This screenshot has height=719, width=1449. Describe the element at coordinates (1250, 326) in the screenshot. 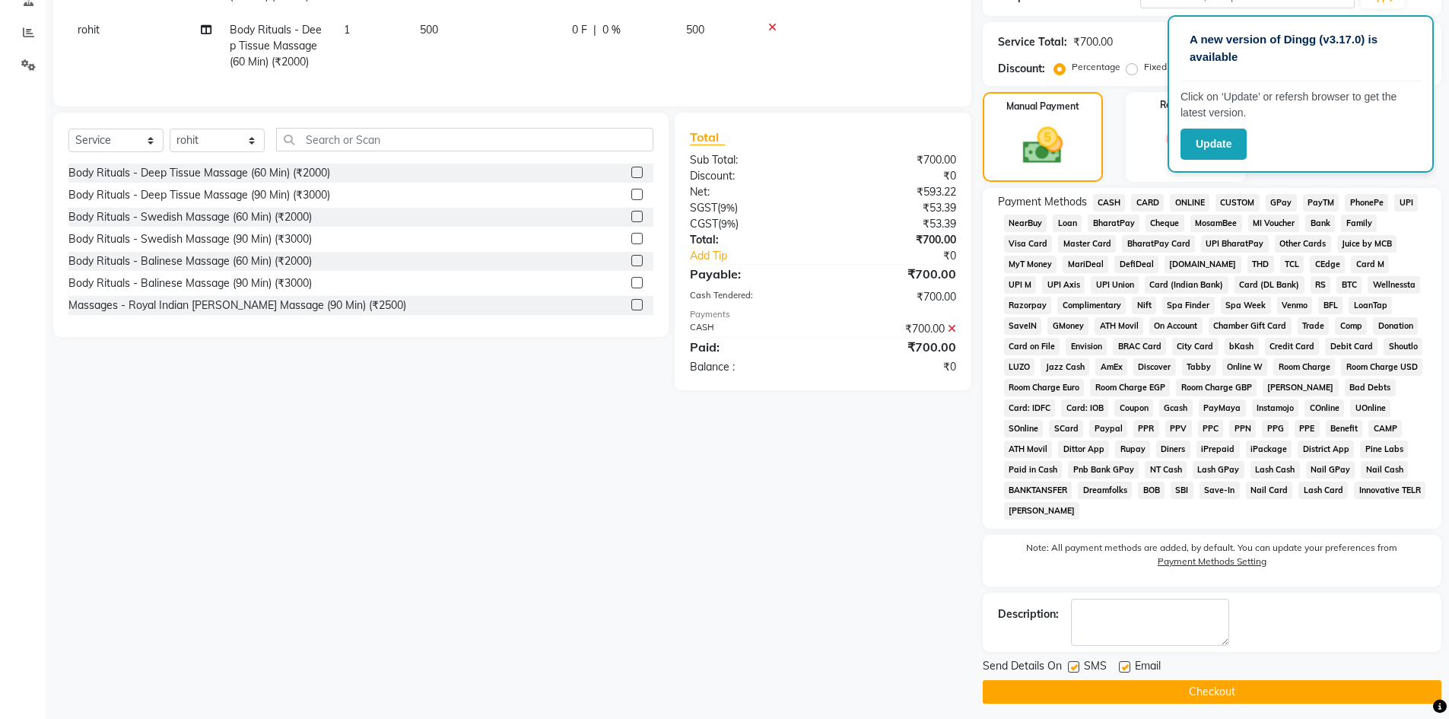

I see `span: Chamber Gift Card` at that location.